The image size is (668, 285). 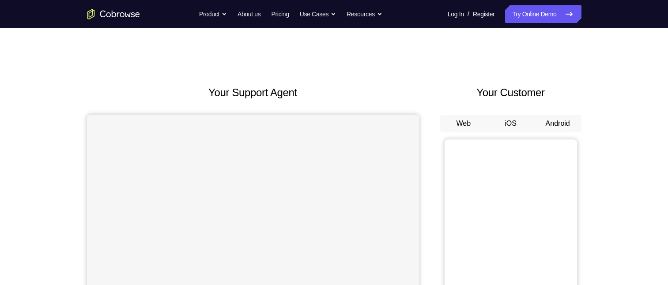 I want to click on a: Register, so click(x=483, y=14).